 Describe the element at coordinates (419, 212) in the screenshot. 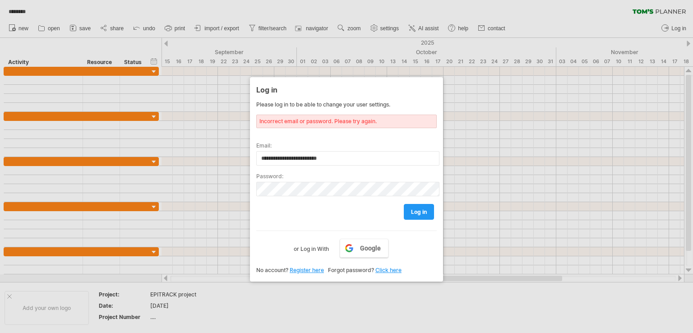

I see `span: log in` at that location.